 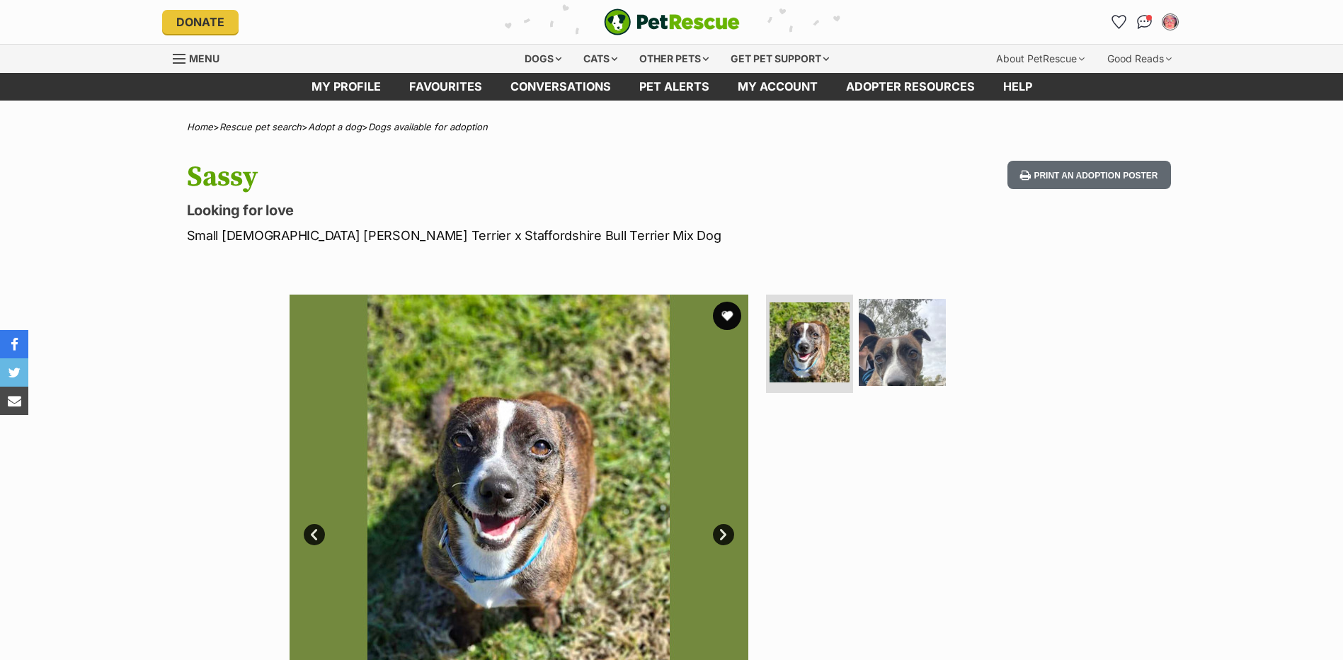 What do you see at coordinates (1144, 22) in the screenshot?
I see `img: chat-41dd97257d64d25036548639549fe6c8038ab92f7586957e7f3b1b290dea8141.svg` at bounding box center [1144, 22].